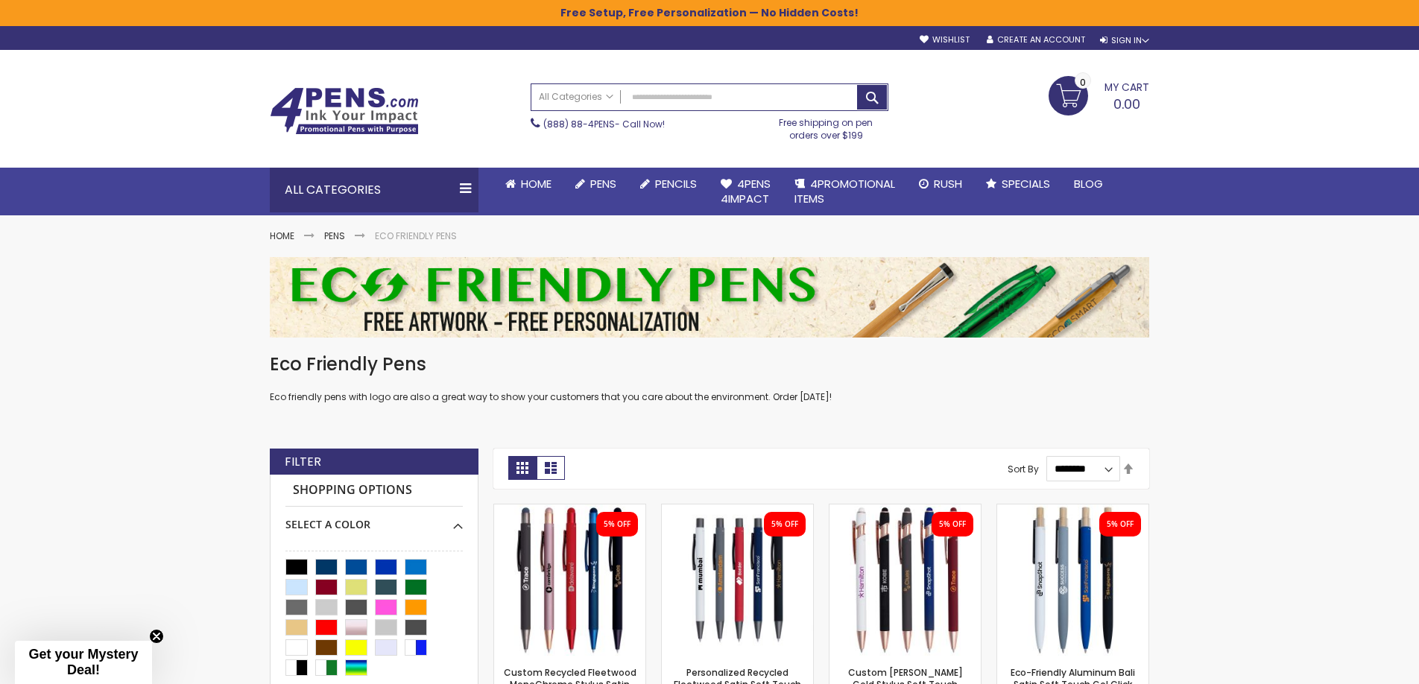 This screenshot has height=684, width=1419. Describe the element at coordinates (1088, 184) in the screenshot. I see `a: Blog` at that location.